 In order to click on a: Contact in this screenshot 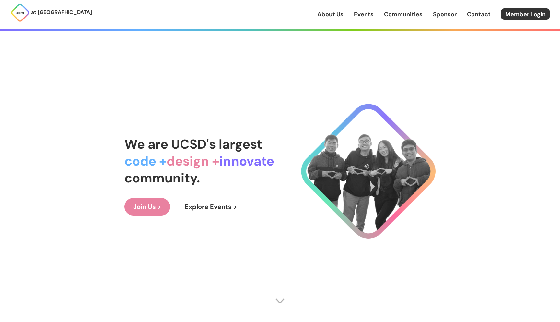, I will do `click(479, 14)`.